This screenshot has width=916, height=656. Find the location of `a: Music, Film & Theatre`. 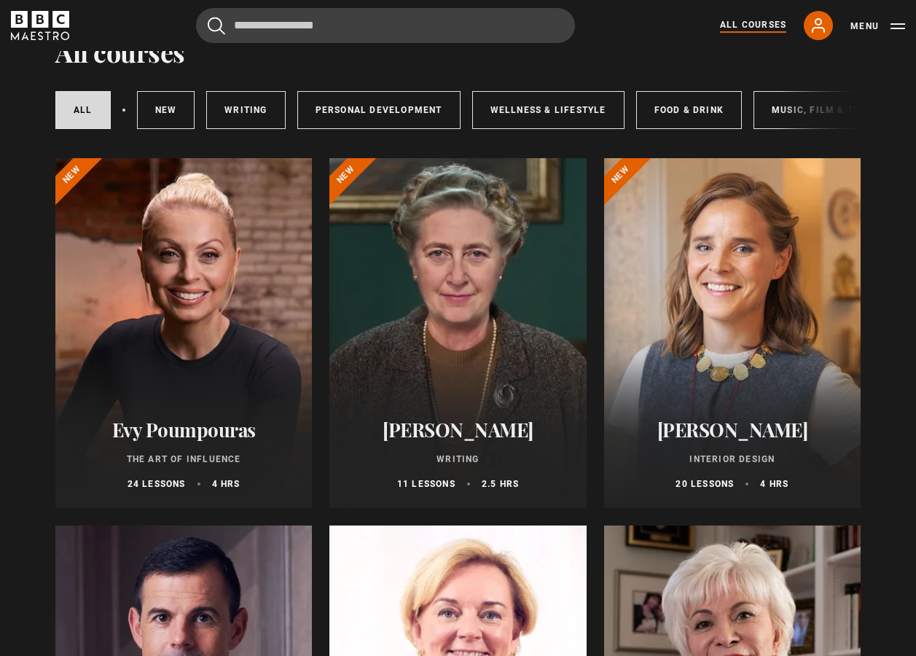

a: Music, Film & Theatre is located at coordinates (830, 110).